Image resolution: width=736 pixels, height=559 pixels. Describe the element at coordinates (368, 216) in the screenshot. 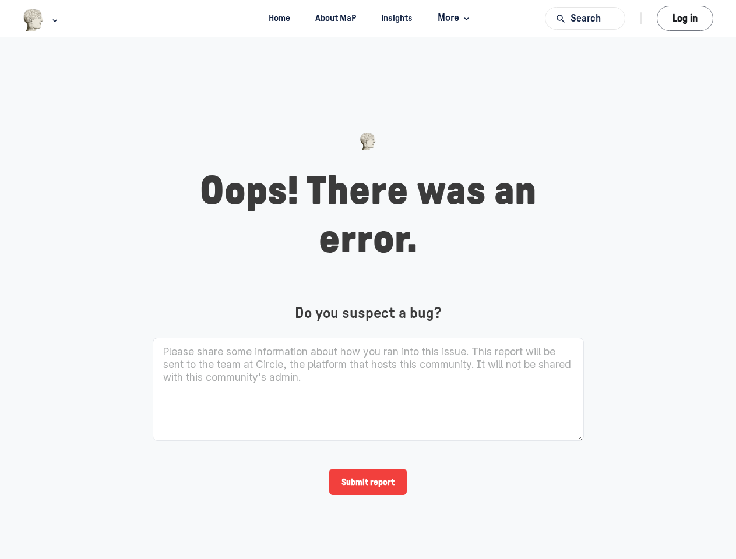

I see `h1: Oops! There was an error.` at that location.